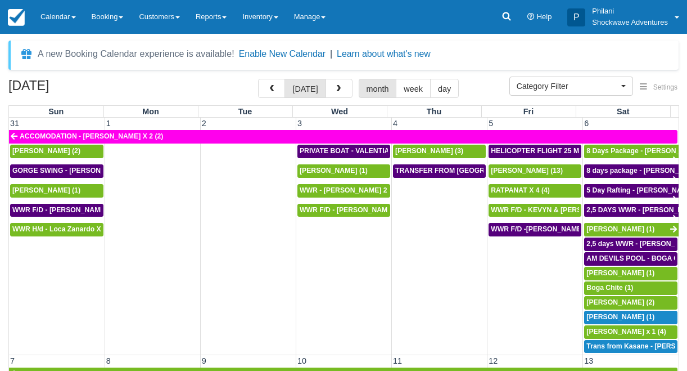  Describe the element at coordinates (491, 123) in the screenshot. I see `span: 5` at that location.